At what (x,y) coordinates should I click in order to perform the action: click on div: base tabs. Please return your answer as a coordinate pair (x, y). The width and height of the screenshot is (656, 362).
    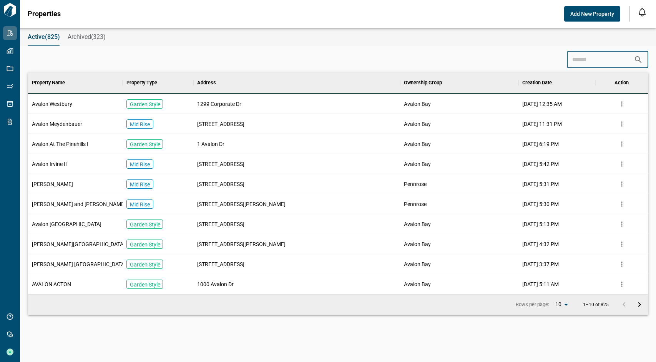
    Looking at the image, I should click on (338, 37).